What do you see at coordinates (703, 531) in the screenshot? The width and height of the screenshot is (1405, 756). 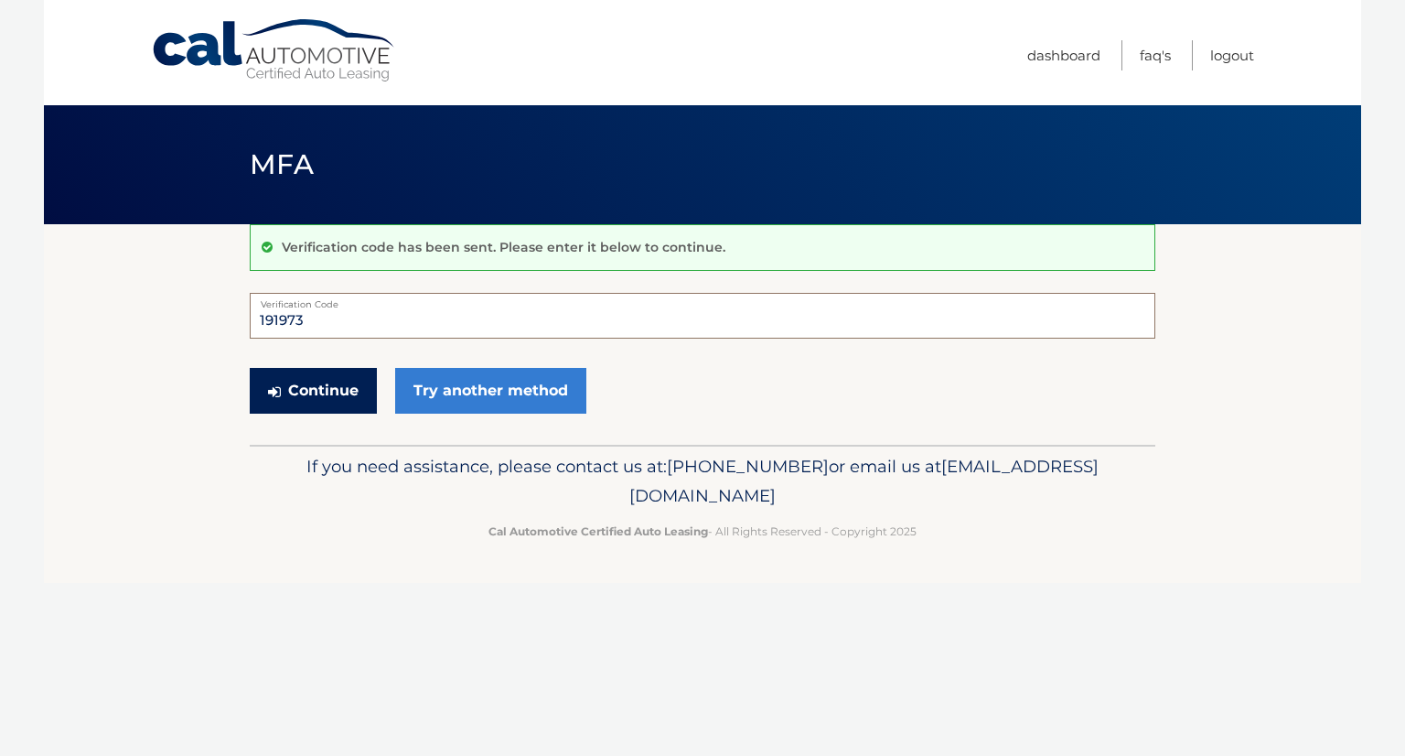 I see `p: - All Rights Reserved - Copyright 2025` at bounding box center [703, 531].